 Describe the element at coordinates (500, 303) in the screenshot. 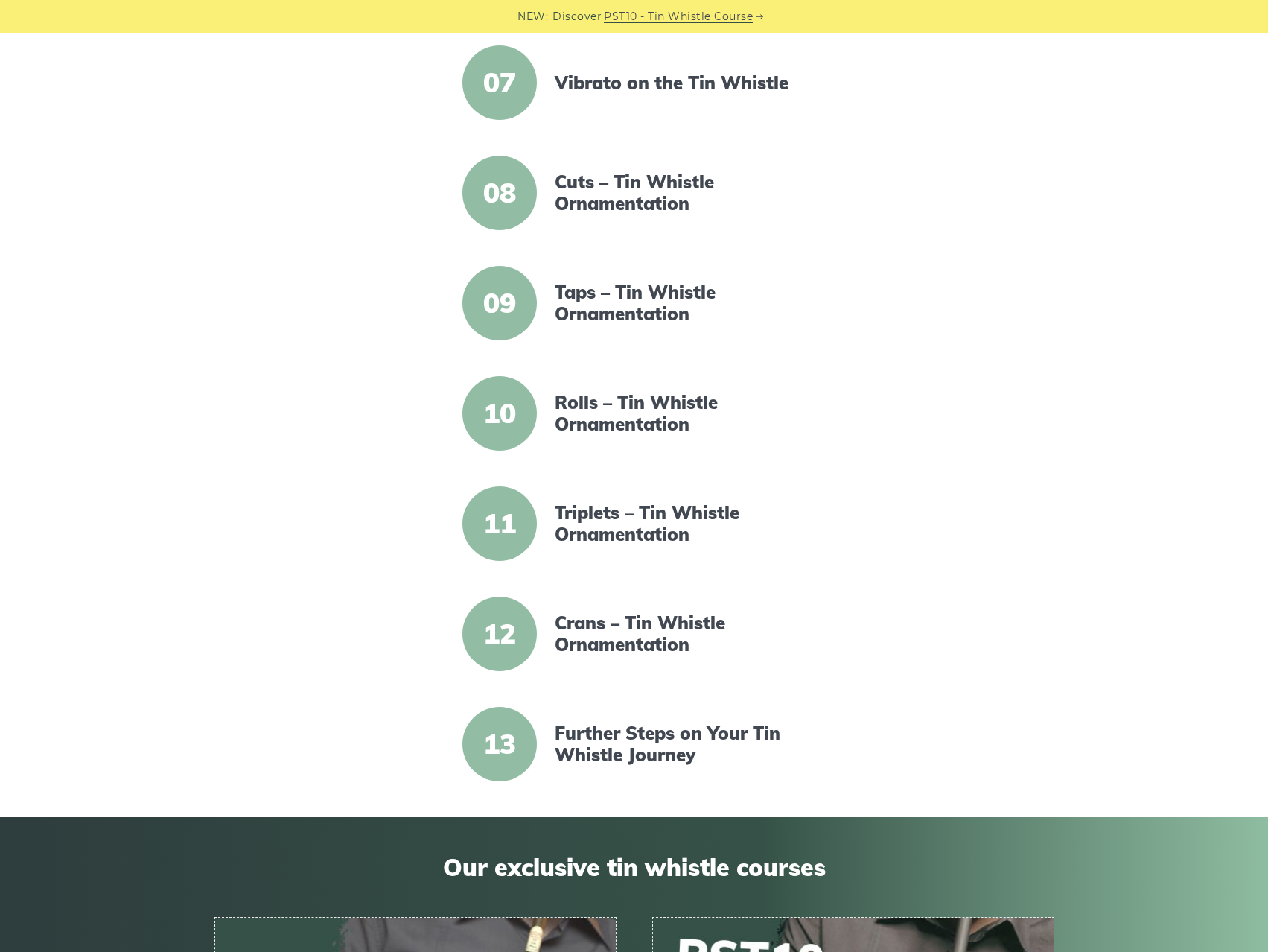

I see `span: 09` at that location.